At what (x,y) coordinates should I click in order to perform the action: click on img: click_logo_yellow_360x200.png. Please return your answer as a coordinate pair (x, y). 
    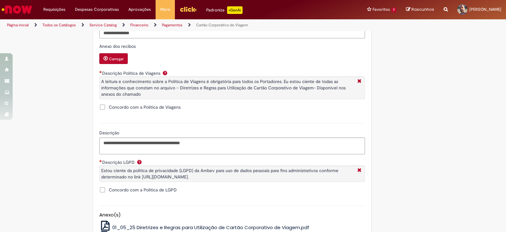
    Looking at the image, I should click on (188, 9).